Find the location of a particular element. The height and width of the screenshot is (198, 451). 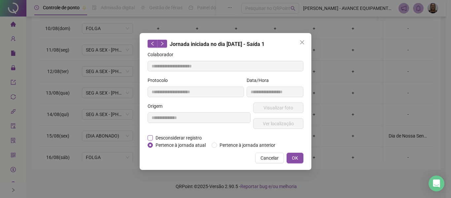

label: Origem is located at coordinates (157, 106).